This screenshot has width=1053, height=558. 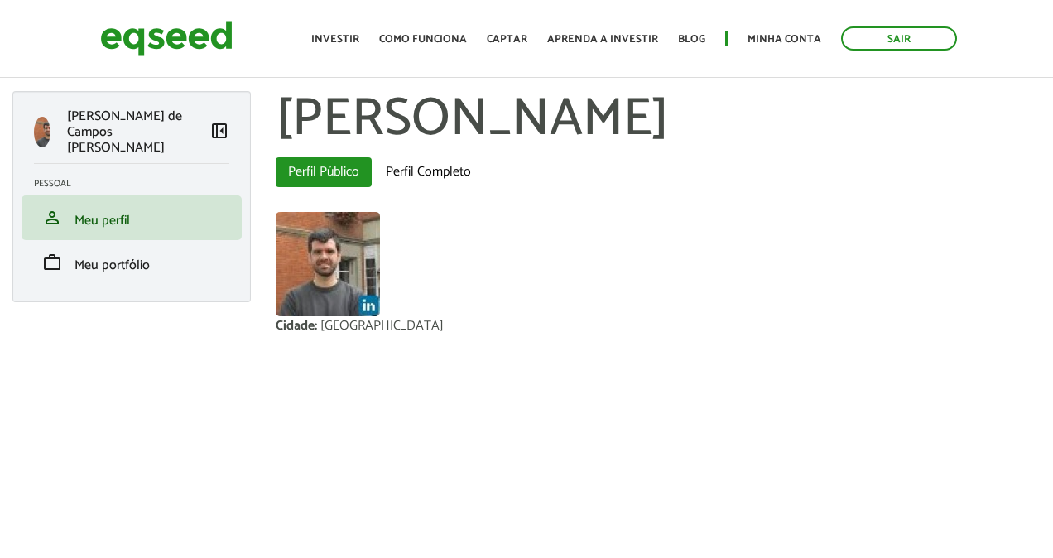 What do you see at coordinates (691, 39) in the screenshot?
I see `a: Blog` at bounding box center [691, 39].